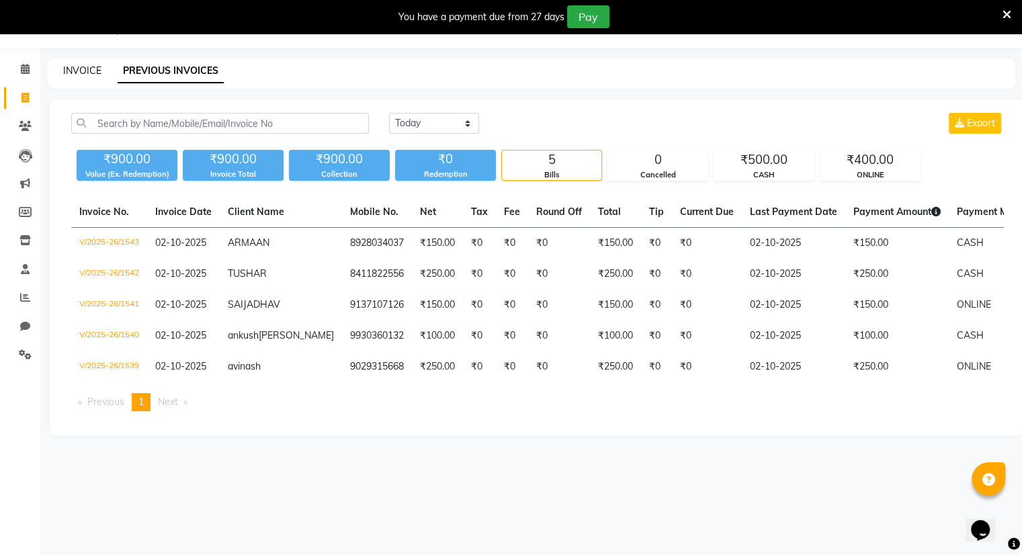 The height and width of the screenshot is (555, 1022). What do you see at coordinates (445, 174) in the screenshot?
I see `div: Redemption` at bounding box center [445, 174].